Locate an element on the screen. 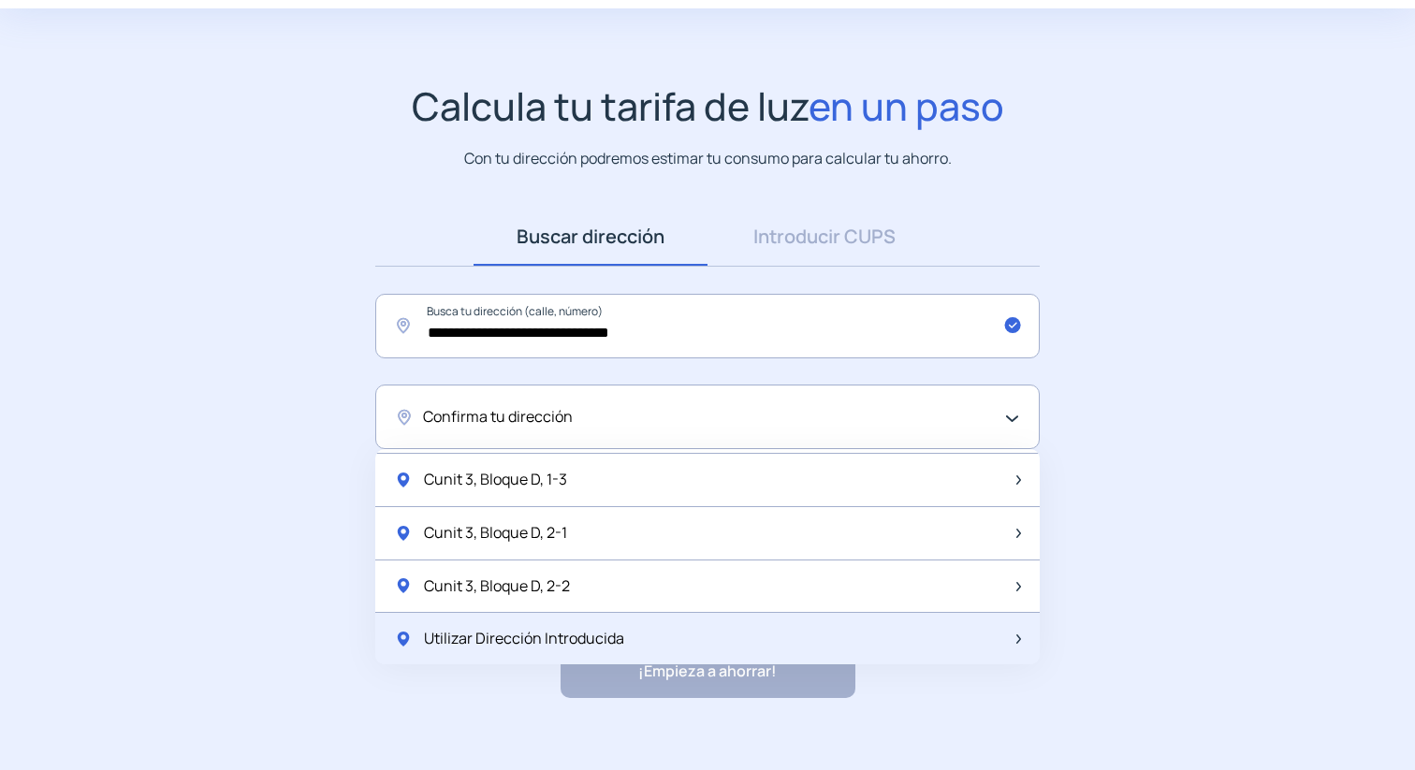 The image size is (1415, 770). img: Trustpilot is located at coordinates (821, 734).